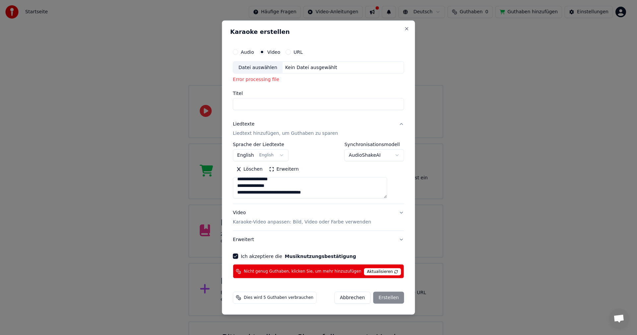  What do you see at coordinates (374, 144) in the screenshot?
I see `label: Synchronisationsmodell` at bounding box center [374, 144].